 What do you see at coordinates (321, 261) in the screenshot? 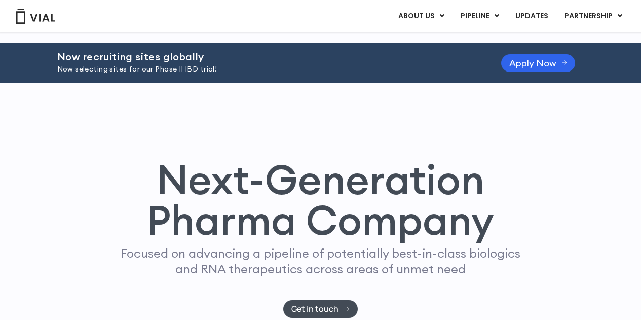
I see `p: Focused on advancing a pipeline of potentially best-in-class biologics and RNA therapeutics acros...` at bounding box center [321, 261].